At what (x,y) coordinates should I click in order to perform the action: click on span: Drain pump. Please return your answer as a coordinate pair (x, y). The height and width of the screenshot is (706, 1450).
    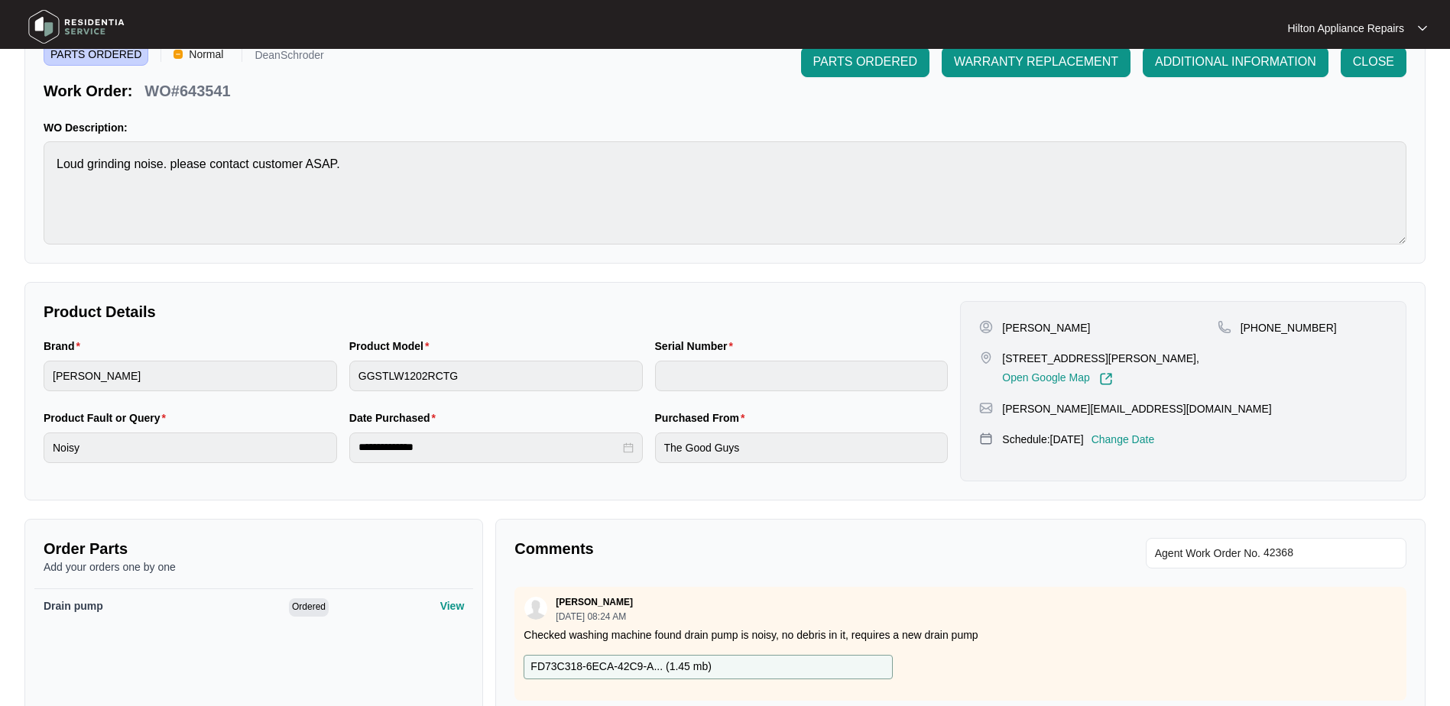
    Looking at the image, I should click on (73, 606).